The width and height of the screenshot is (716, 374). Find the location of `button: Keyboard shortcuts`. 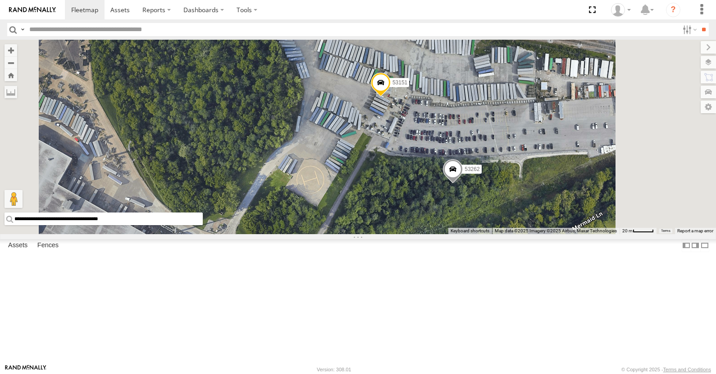

button: Keyboard shortcuts is located at coordinates (470, 231).